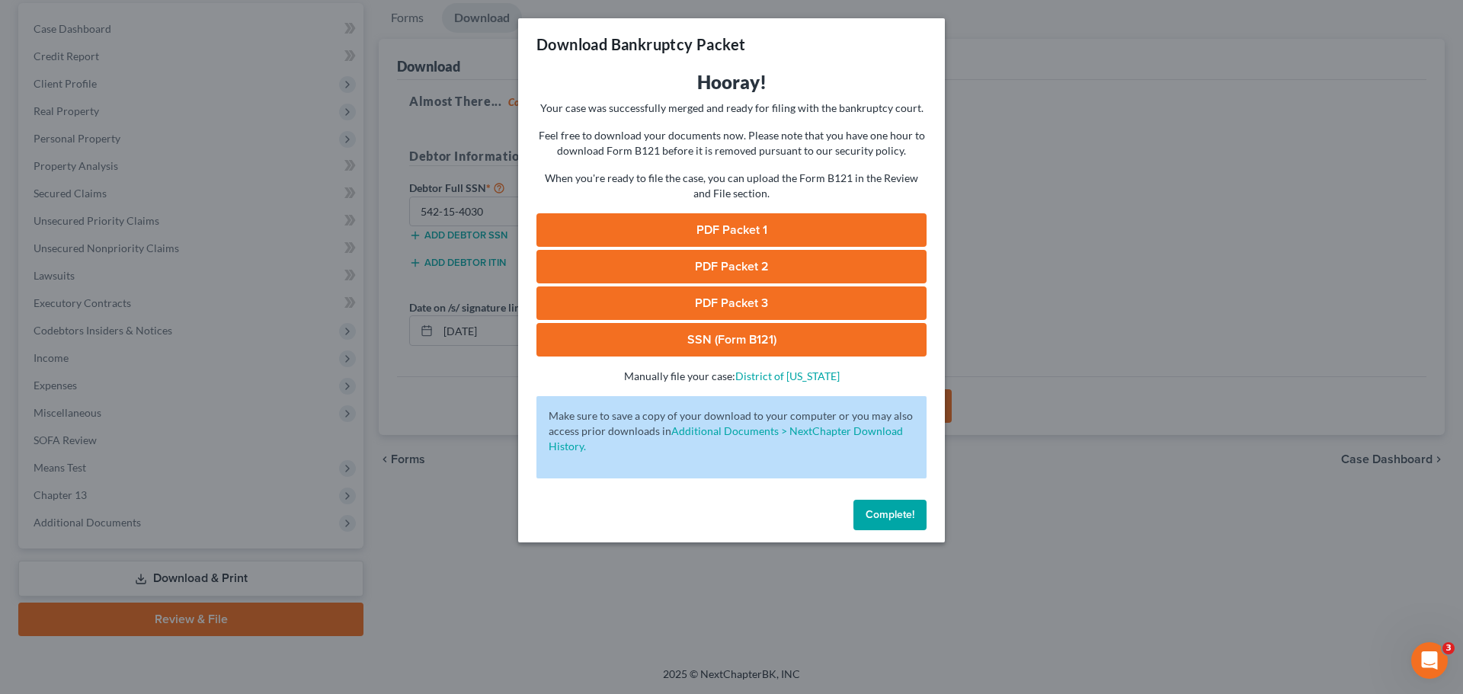 The height and width of the screenshot is (694, 1463). I want to click on span: 3, so click(1449, 649).